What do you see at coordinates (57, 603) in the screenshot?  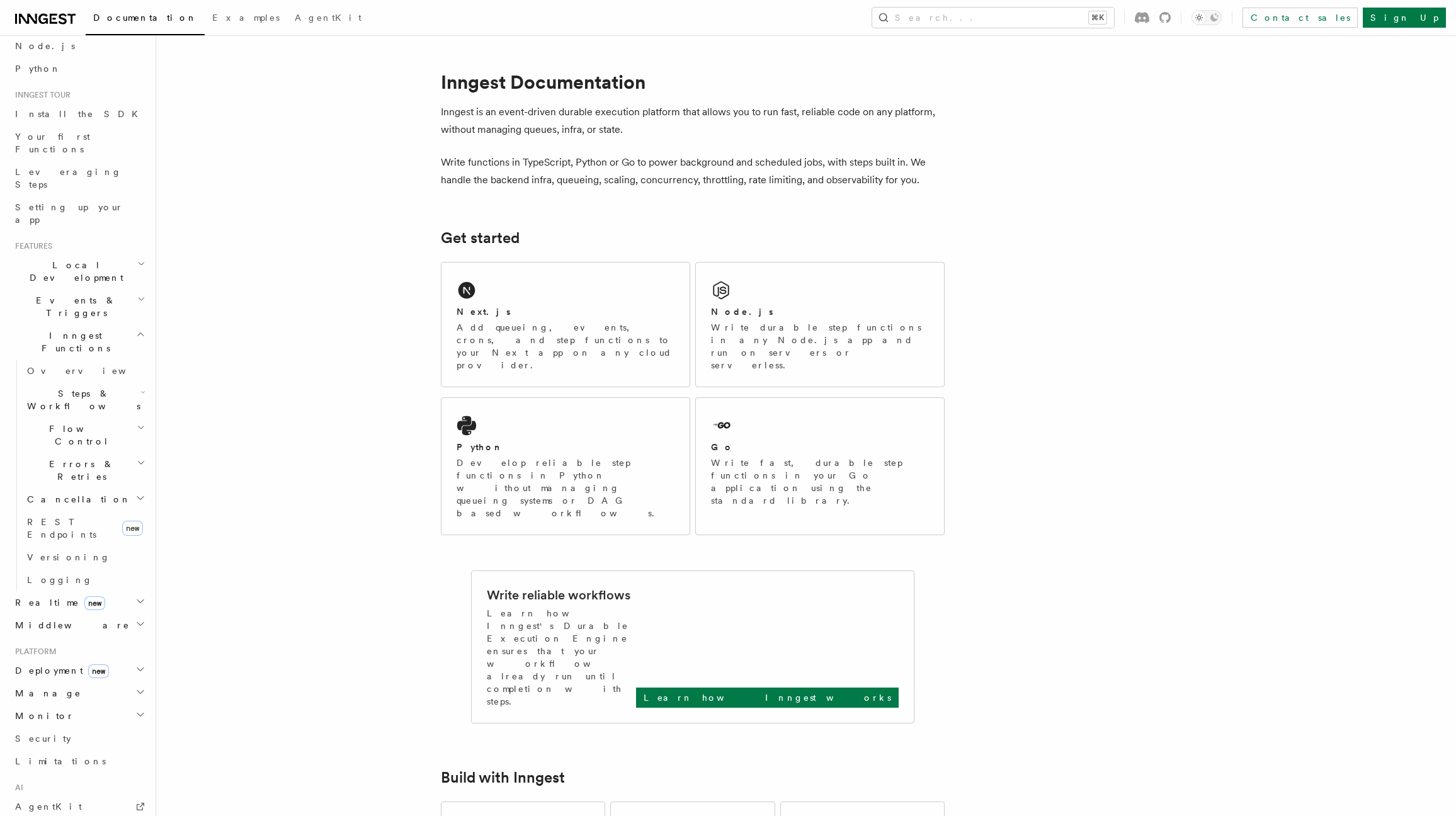 I see `span: Realtime` at bounding box center [57, 603].